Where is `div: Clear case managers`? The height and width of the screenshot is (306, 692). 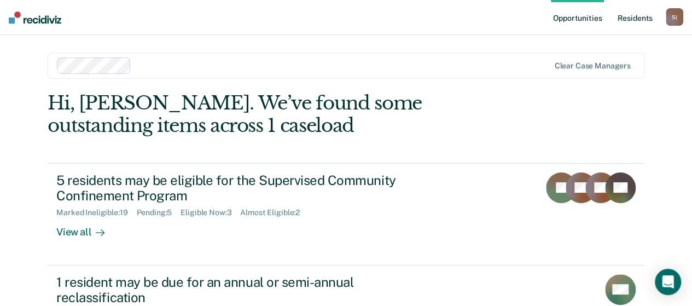
div: Clear case managers is located at coordinates (591, 66).